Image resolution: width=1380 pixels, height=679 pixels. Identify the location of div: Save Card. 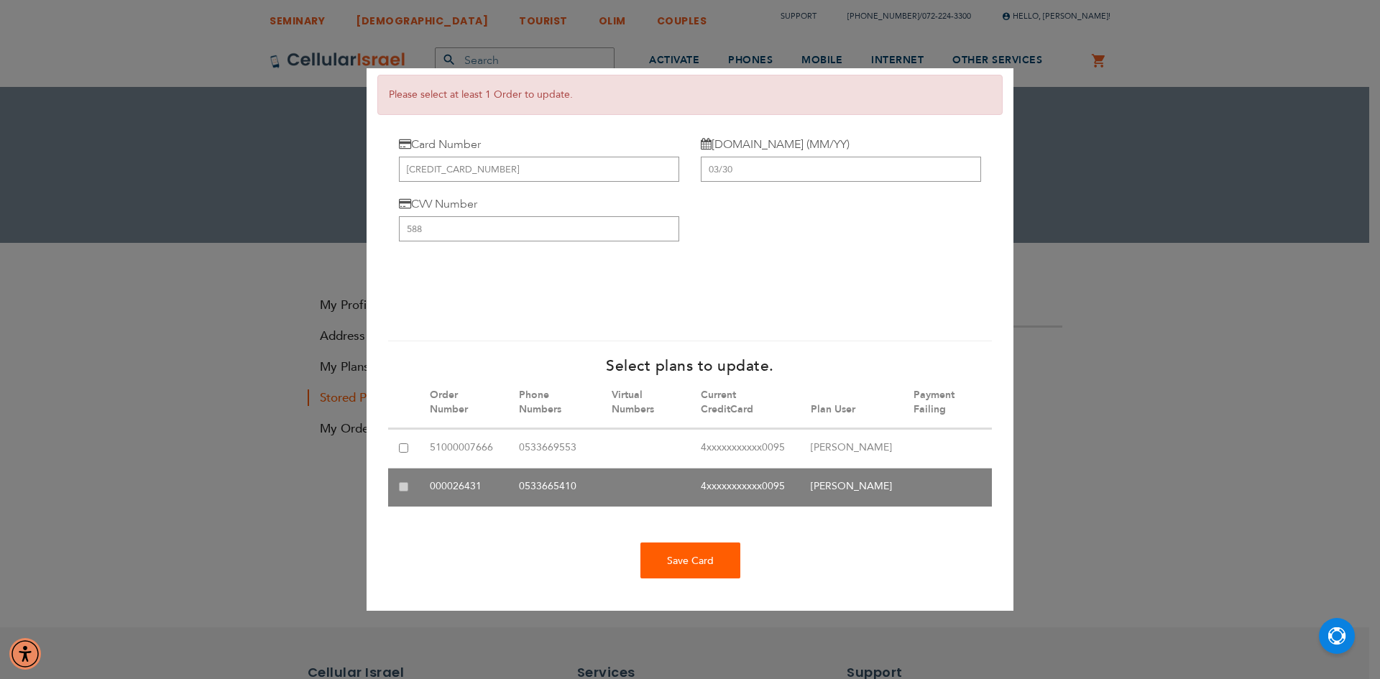
(690, 561).